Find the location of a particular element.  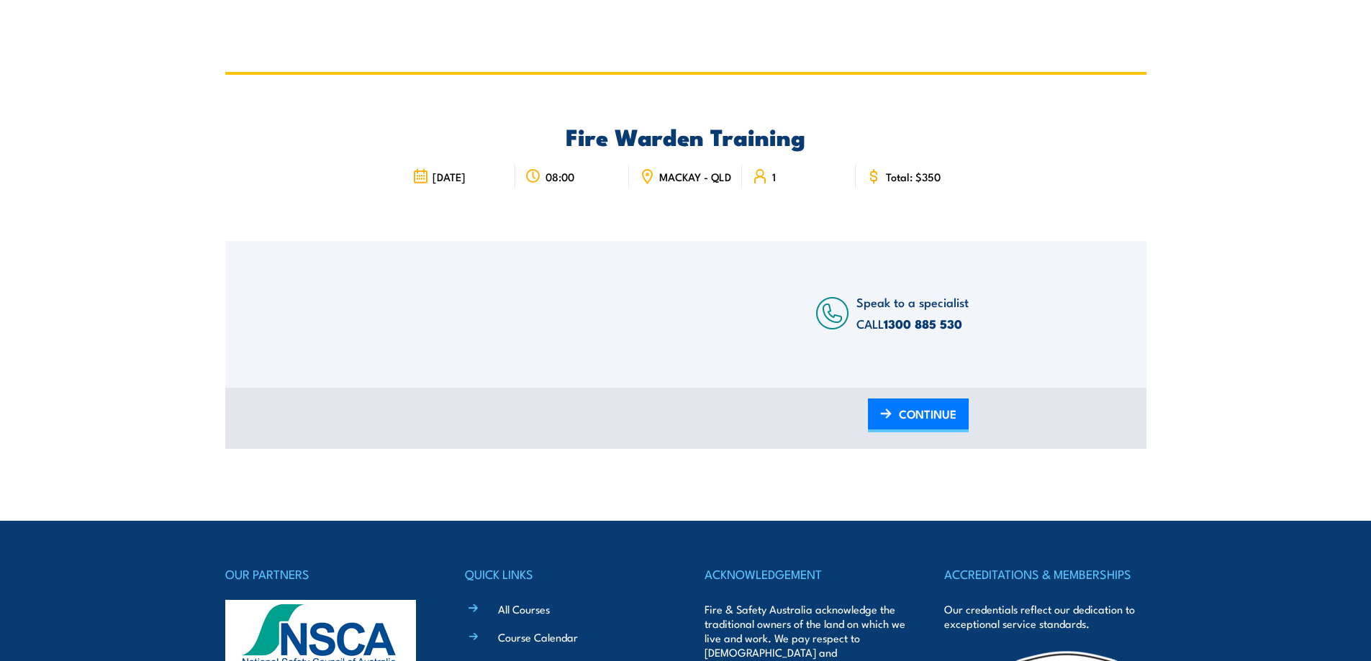

span: Total: $350 is located at coordinates (913, 176).